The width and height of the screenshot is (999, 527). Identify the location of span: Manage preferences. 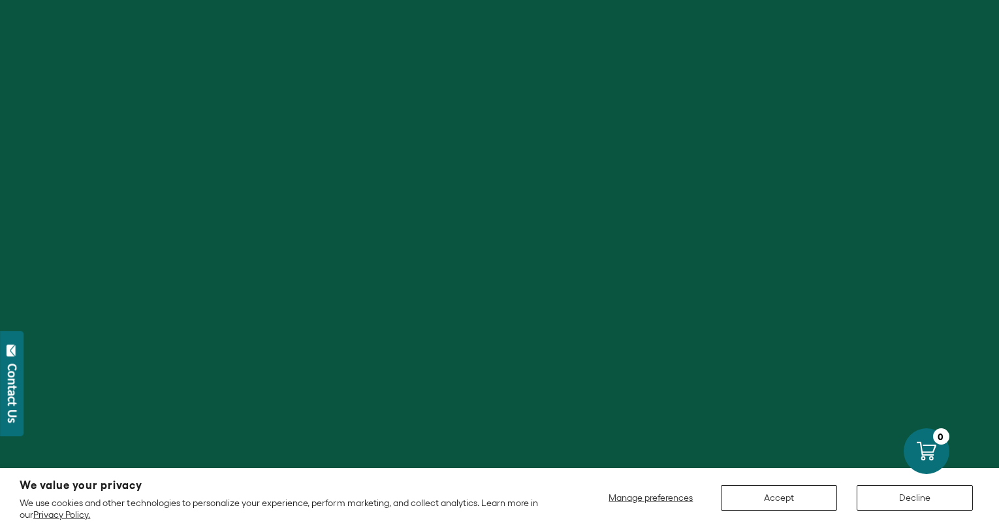
(651, 497).